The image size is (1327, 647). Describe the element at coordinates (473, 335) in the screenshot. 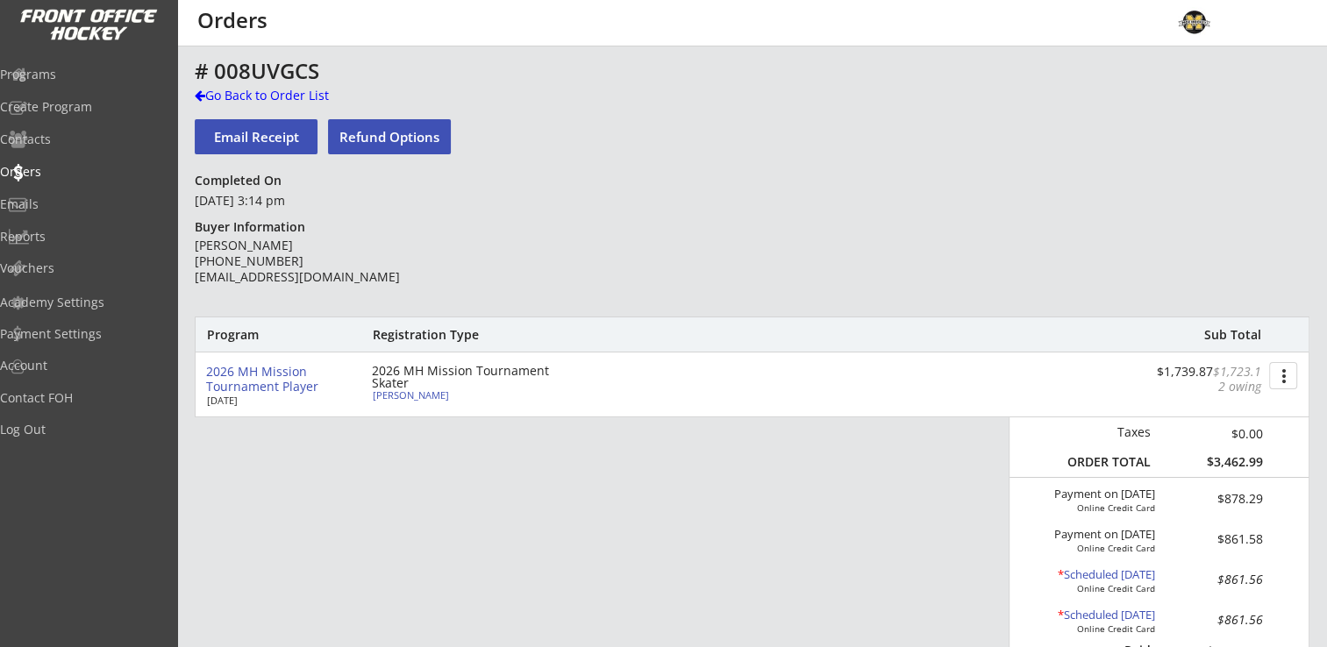

I see `div: Registration Type` at that location.